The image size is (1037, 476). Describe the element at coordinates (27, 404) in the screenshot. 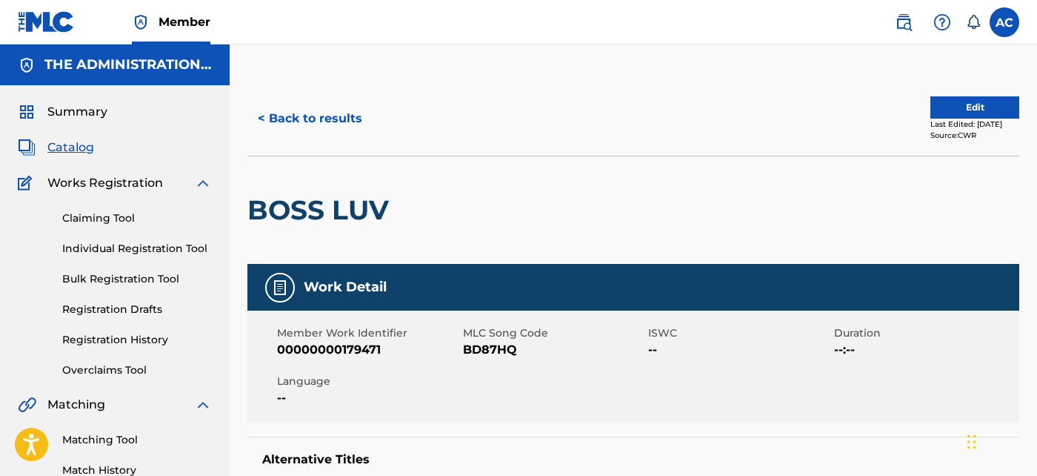

I see `img: Matching` at that location.